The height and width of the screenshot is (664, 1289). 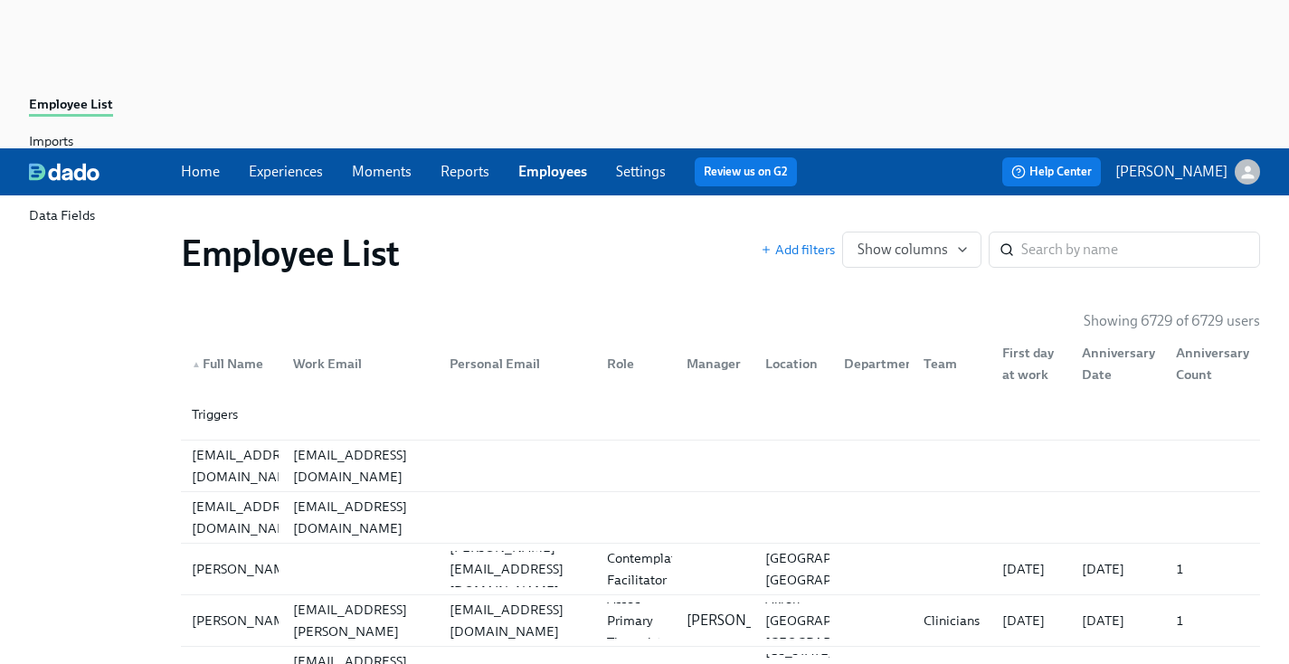 I want to click on div: Assoc Primary Therapist, so click(x=635, y=621).